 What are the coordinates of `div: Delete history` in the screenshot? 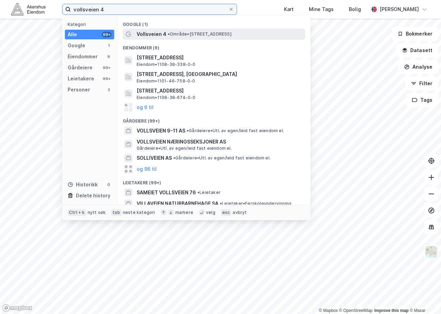 It's located at (93, 195).